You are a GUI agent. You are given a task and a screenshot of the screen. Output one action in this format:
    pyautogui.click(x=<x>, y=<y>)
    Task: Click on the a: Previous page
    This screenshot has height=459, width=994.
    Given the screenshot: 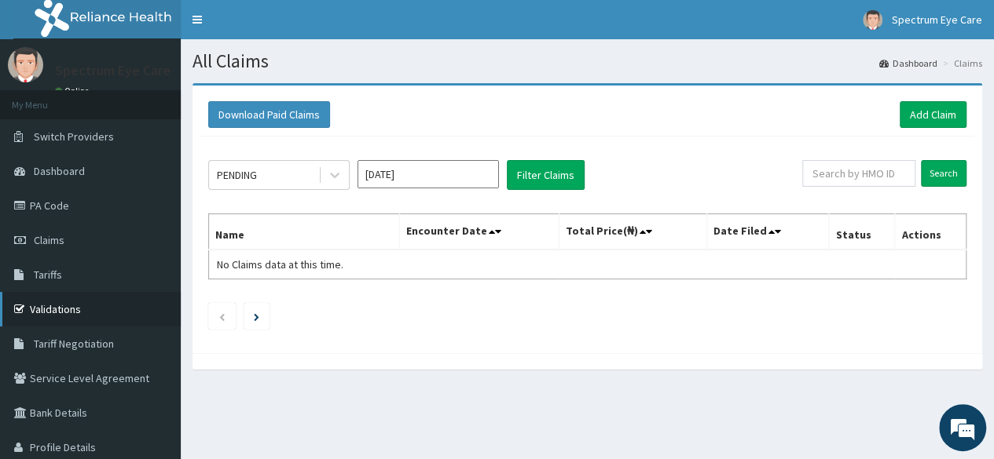 What is the action you would take?
    pyautogui.click(x=221, y=317)
    